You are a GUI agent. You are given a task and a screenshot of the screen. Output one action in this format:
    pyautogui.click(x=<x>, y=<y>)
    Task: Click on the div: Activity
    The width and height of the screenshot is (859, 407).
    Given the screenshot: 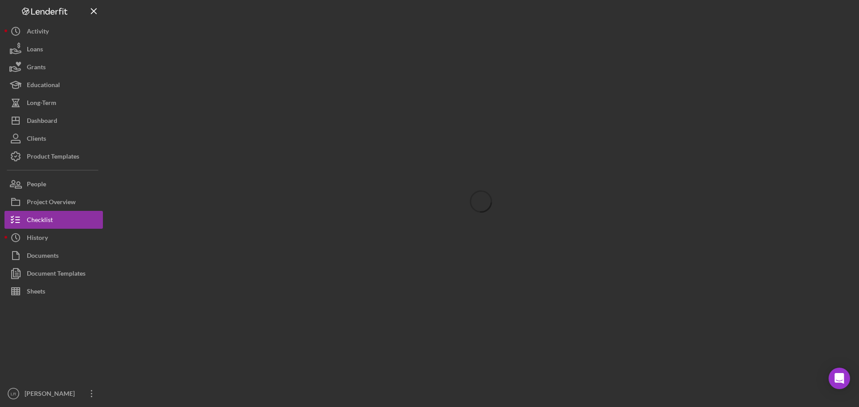 What is the action you would take?
    pyautogui.click(x=38, y=32)
    